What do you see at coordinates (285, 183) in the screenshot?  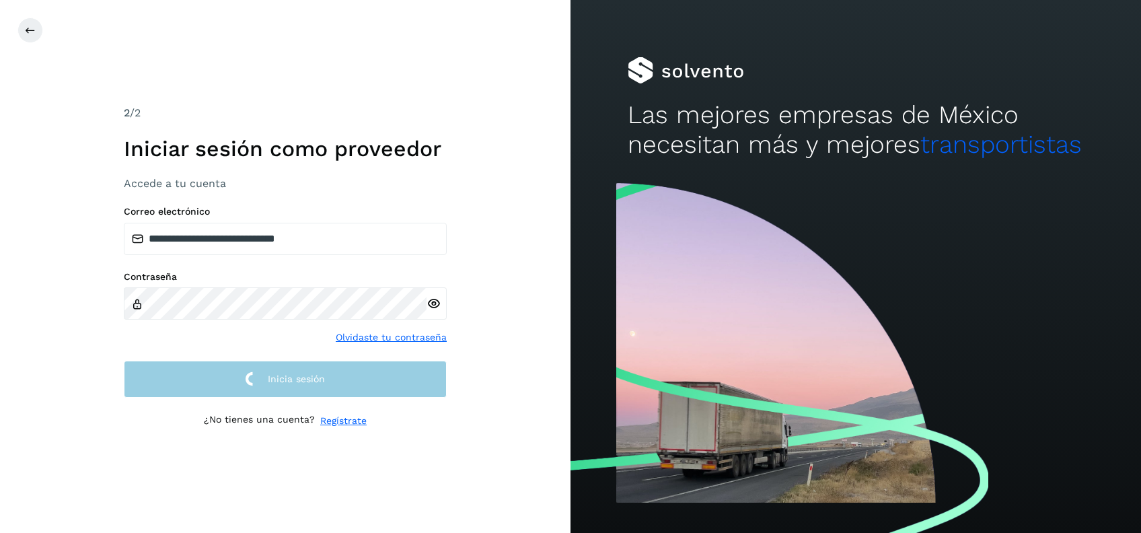 I see `h3: Accede a tu cuenta` at bounding box center [285, 183].